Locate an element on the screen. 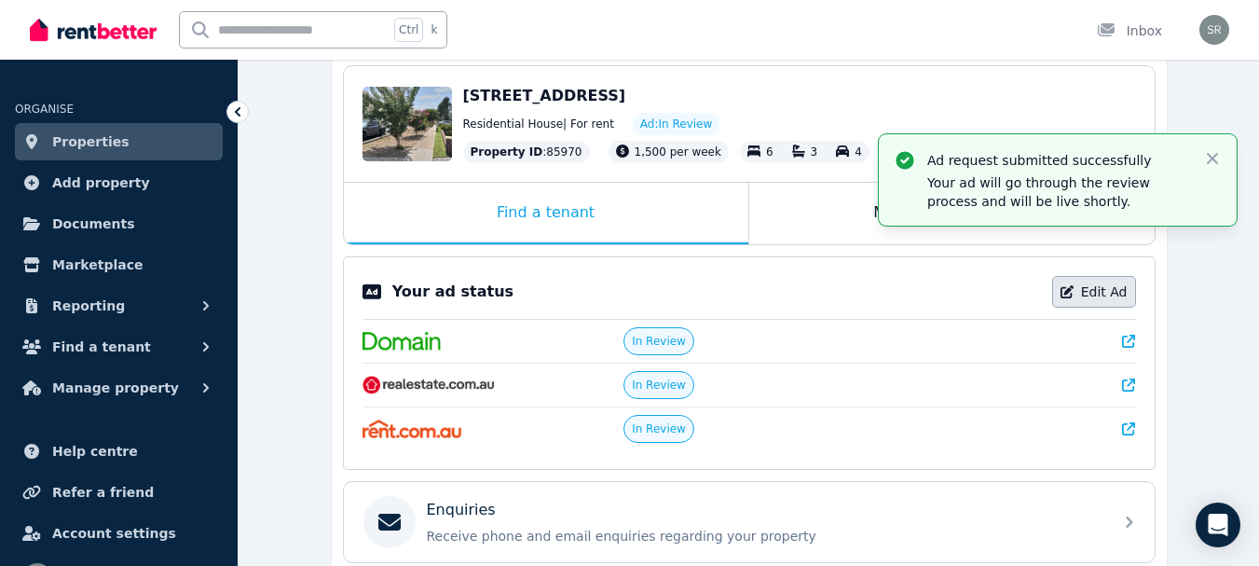 The height and width of the screenshot is (566, 1259). span: 6 is located at coordinates (770, 152).